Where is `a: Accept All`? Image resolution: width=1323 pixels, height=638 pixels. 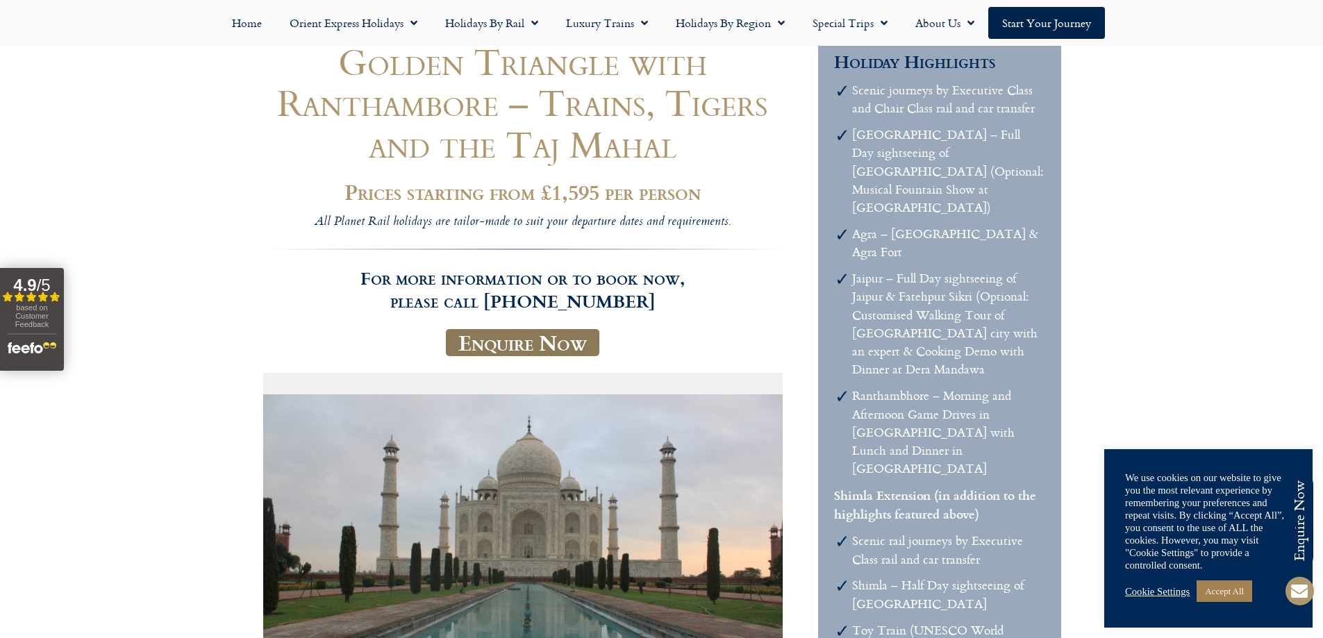 a: Accept All is located at coordinates (1224, 591).